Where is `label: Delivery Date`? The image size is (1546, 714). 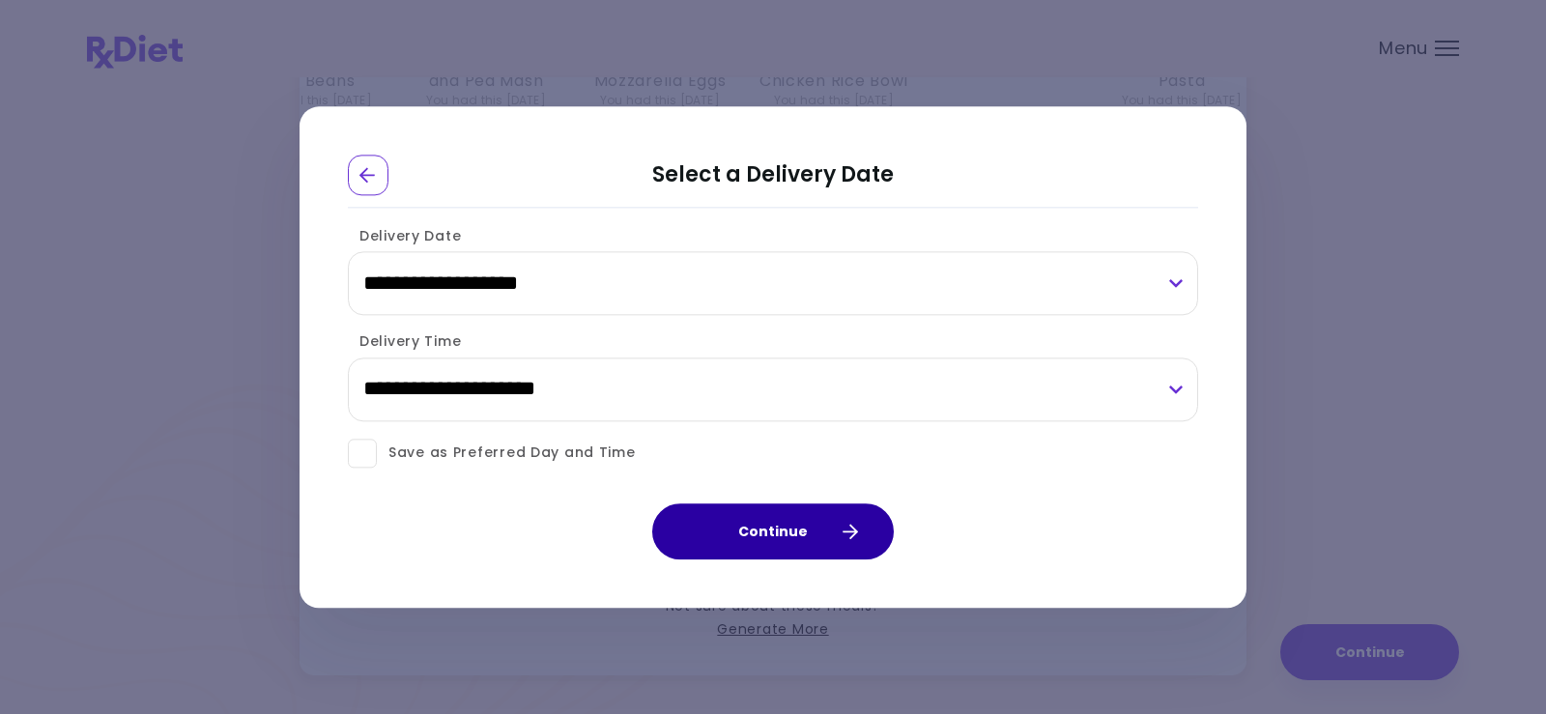 label: Delivery Date is located at coordinates (404, 236).